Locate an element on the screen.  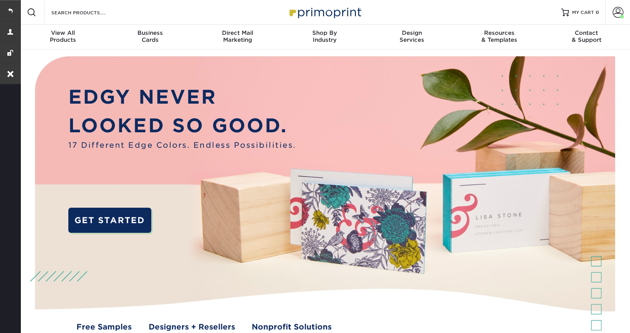
a: Nonprofit Solutions is located at coordinates (292, 326).